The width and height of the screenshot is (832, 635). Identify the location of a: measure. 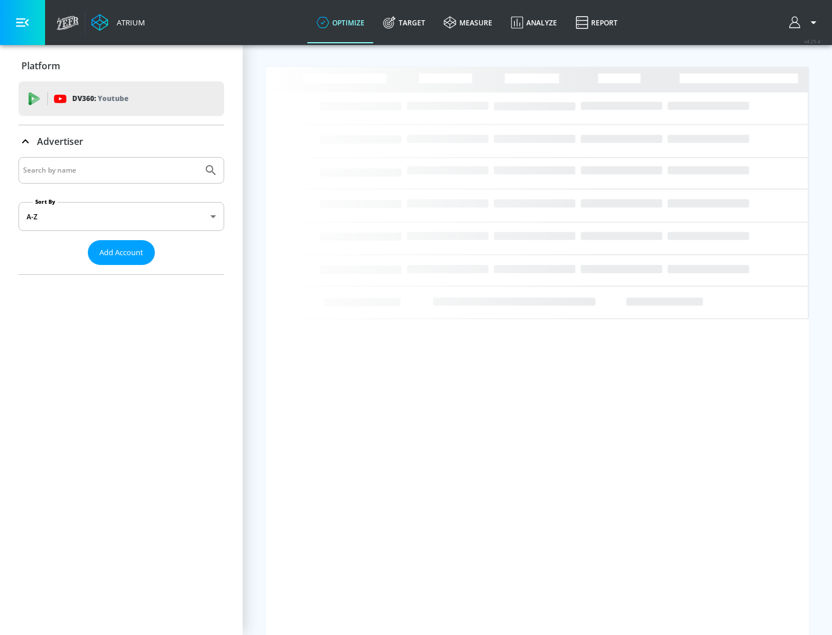
(468, 23).